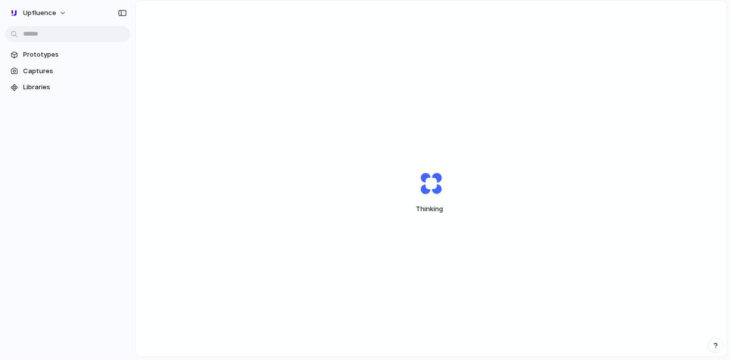  Describe the element at coordinates (38, 13) in the screenshot. I see `button: Upfluence` at that location.